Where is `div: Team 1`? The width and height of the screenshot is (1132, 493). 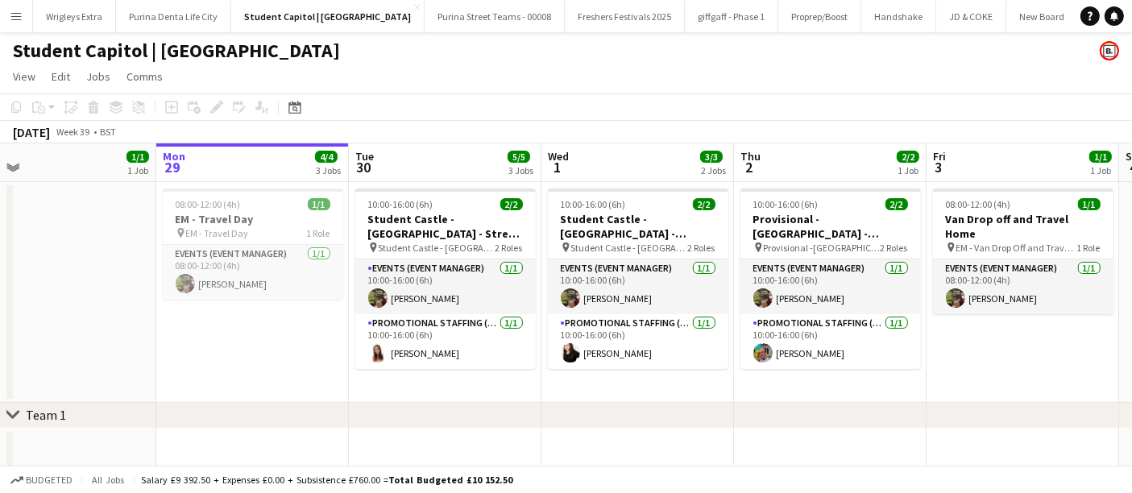
div: Team 1 is located at coordinates (46, 415).